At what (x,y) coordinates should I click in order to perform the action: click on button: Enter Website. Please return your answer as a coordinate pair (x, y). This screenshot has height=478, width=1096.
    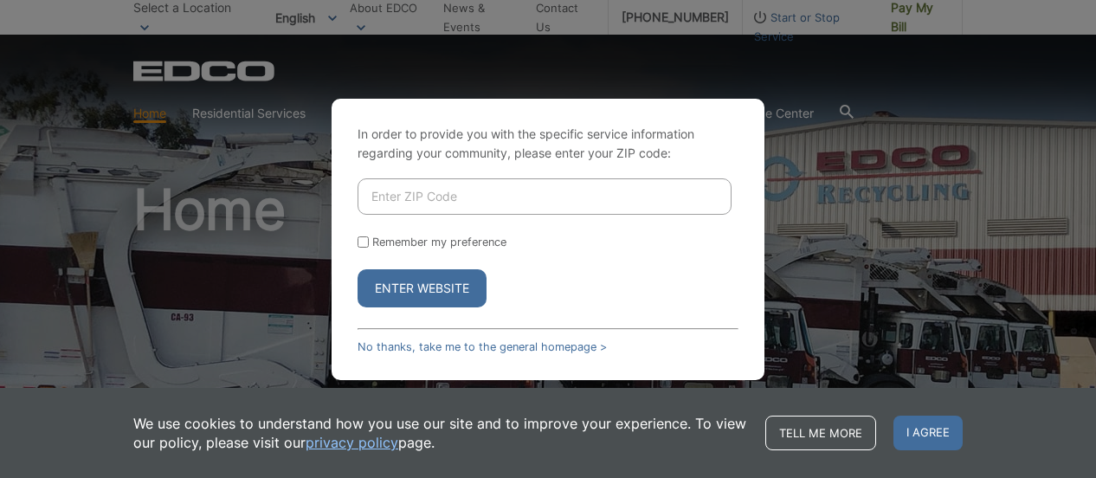
    Looking at the image, I should click on (422, 288).